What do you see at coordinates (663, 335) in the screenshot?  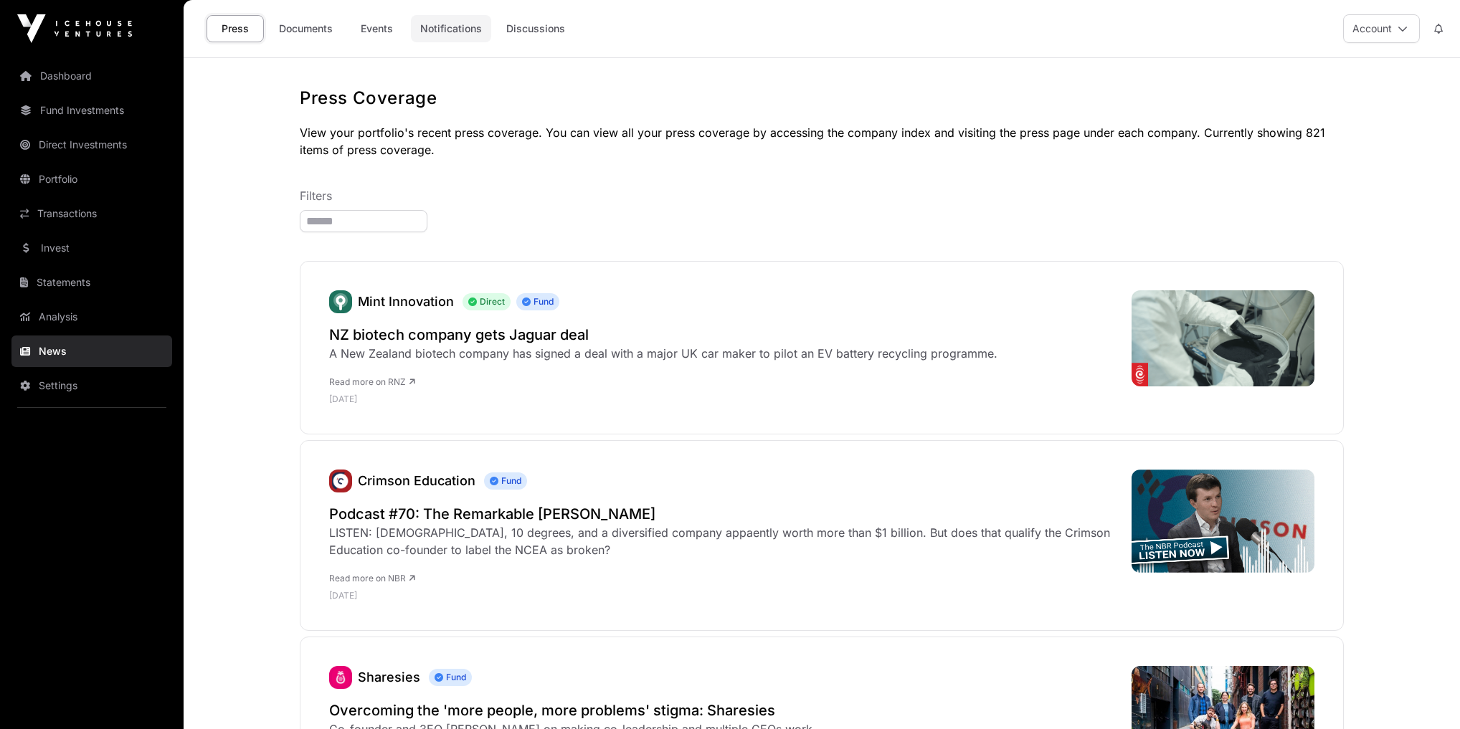 I see `h2: NZ biotech company gets Jaguar deal` at bounding box center [663, 335].